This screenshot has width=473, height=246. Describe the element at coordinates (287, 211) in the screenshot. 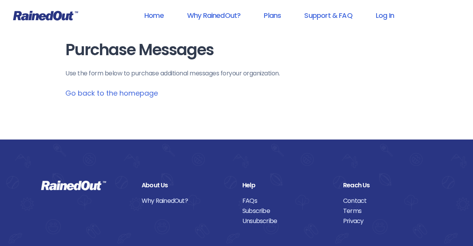

I see `a: Subscribe` at that location.